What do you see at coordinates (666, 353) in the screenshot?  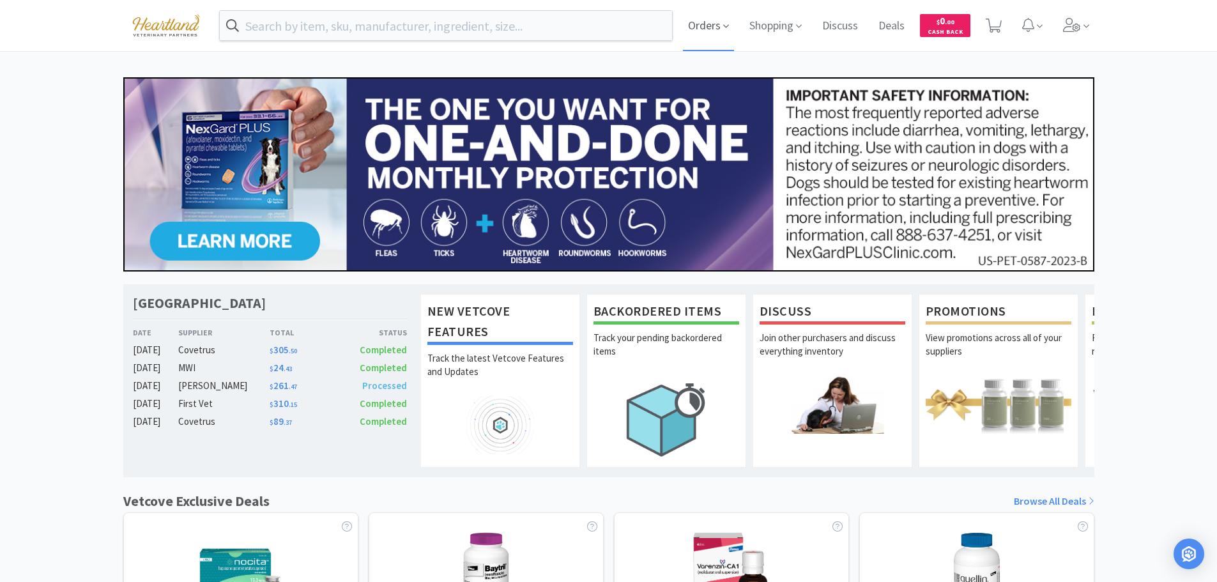 I see `p: Track your pending backordered items` at bounding box center [666, 353].